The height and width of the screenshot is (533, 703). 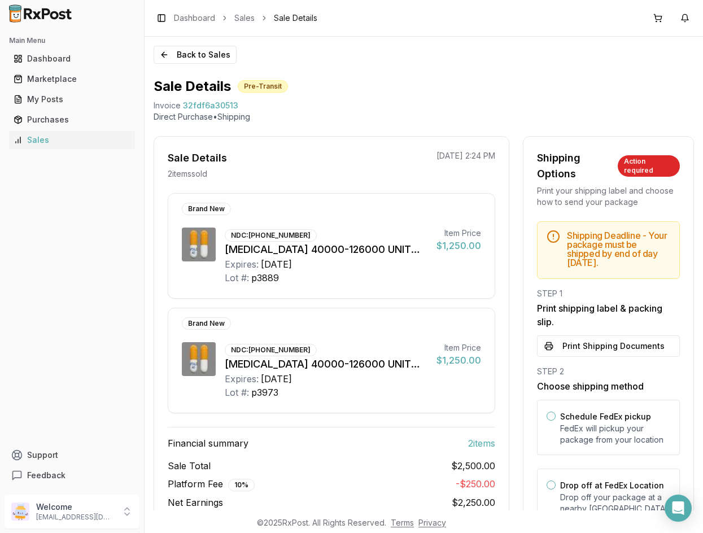 I want to click on button: Purchases, so click(x=72, y=120).